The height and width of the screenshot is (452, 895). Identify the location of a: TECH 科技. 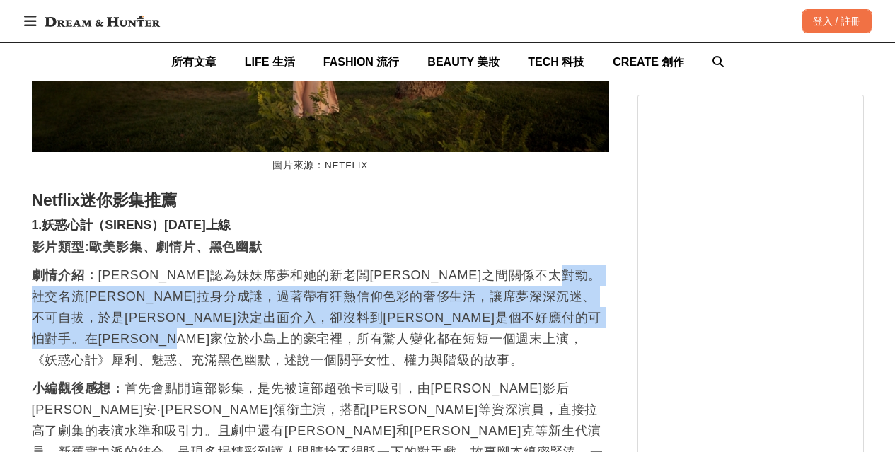
(556, 62).